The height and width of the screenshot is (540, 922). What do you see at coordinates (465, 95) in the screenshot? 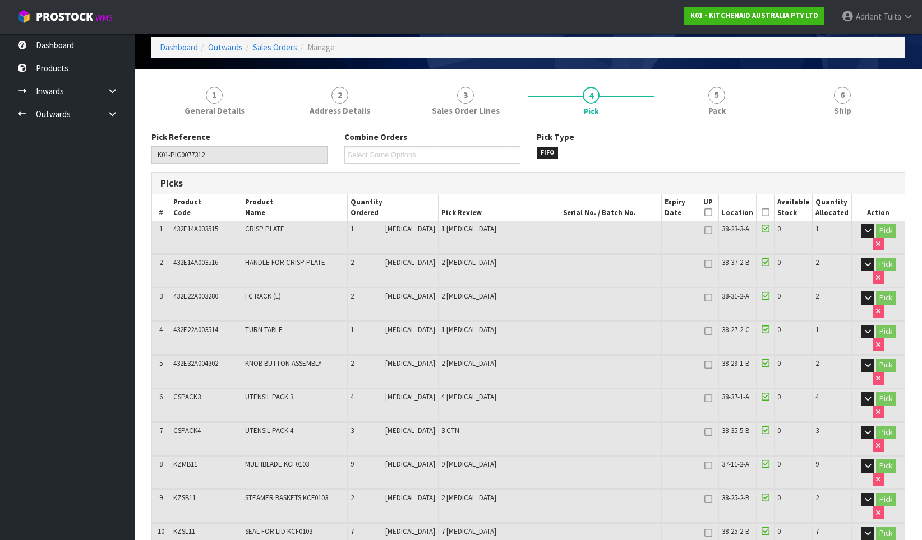
I see `span: 3` at bounding box center [465, 95].